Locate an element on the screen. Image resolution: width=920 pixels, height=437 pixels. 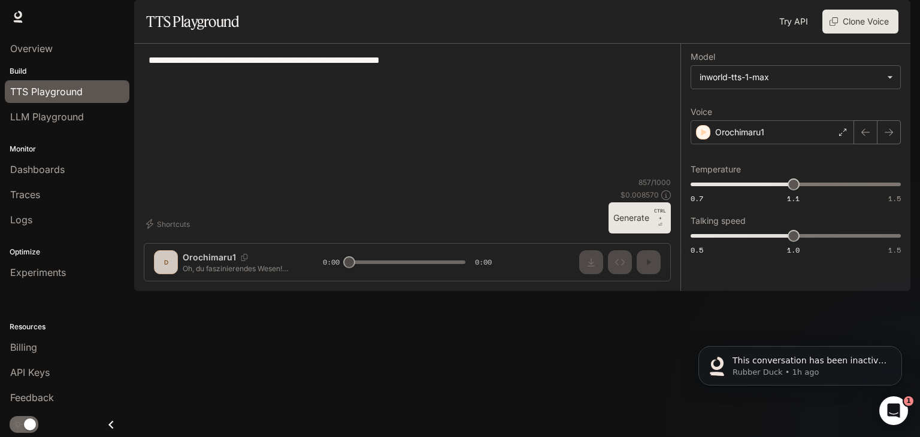
button: GenerateCTRL +⏎ is located at coordinates (639, 218).